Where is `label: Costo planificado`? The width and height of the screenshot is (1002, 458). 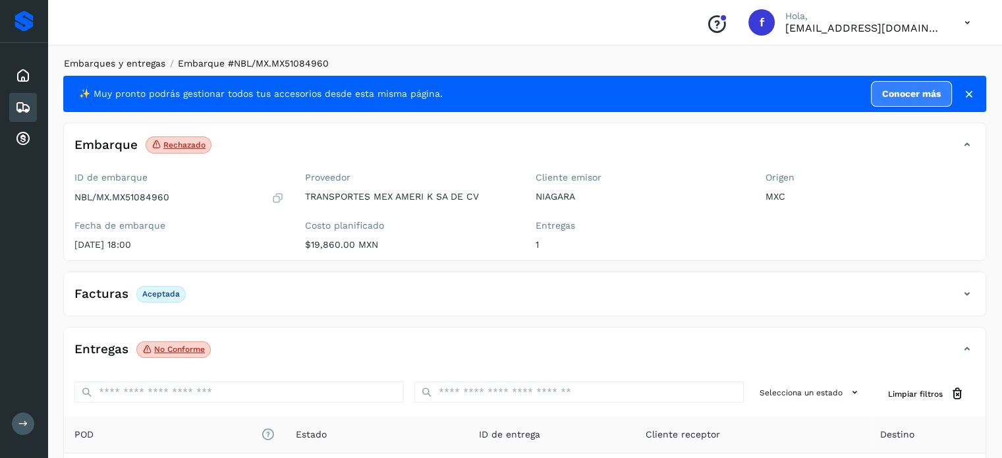 label: Costo planificado is located at coordinates (410, 225).